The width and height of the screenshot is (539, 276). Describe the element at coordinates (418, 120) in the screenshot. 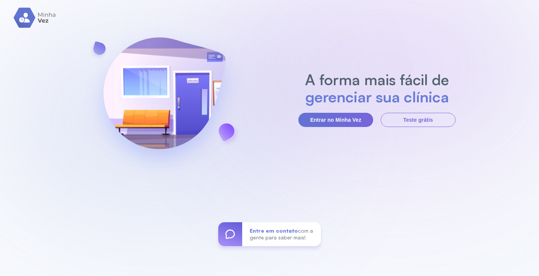

I see `button: Teste grátis` at that location.